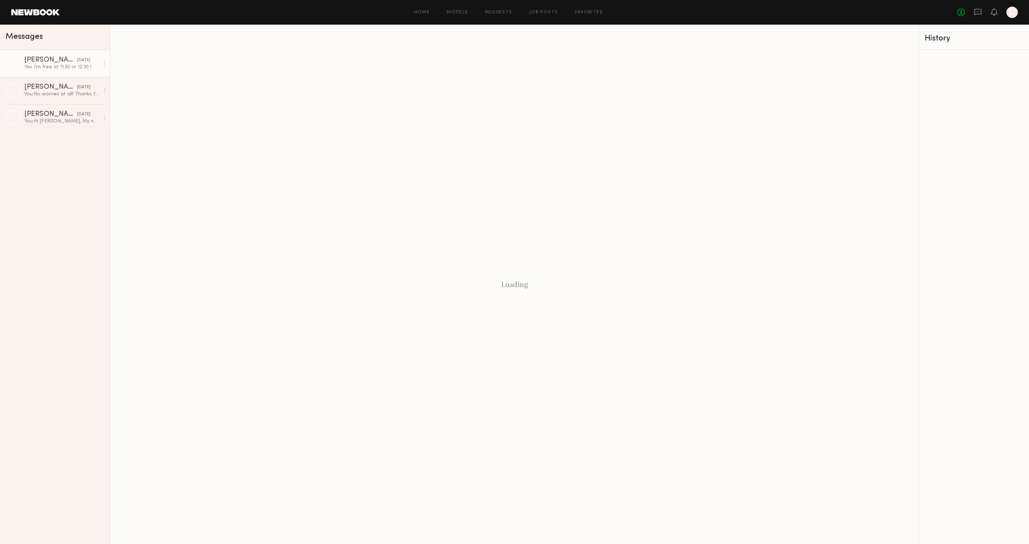 The width and height of the screenshot is (1029, 544). Describe the element at coordinates (514, 284) in the screenshot. I see `div: Loading` at that location.